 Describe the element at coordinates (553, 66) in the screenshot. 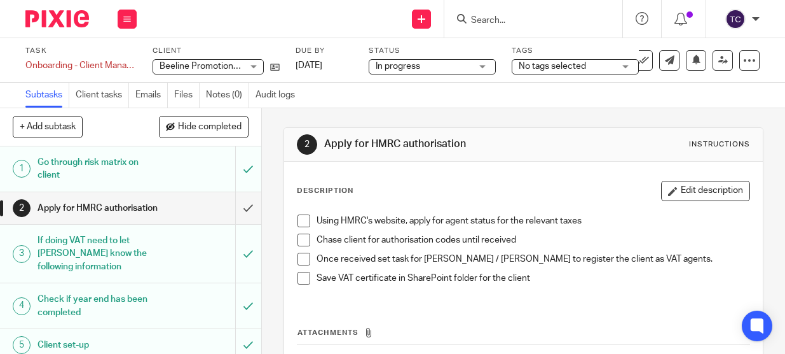

I see `span: No tags selected` at that location.